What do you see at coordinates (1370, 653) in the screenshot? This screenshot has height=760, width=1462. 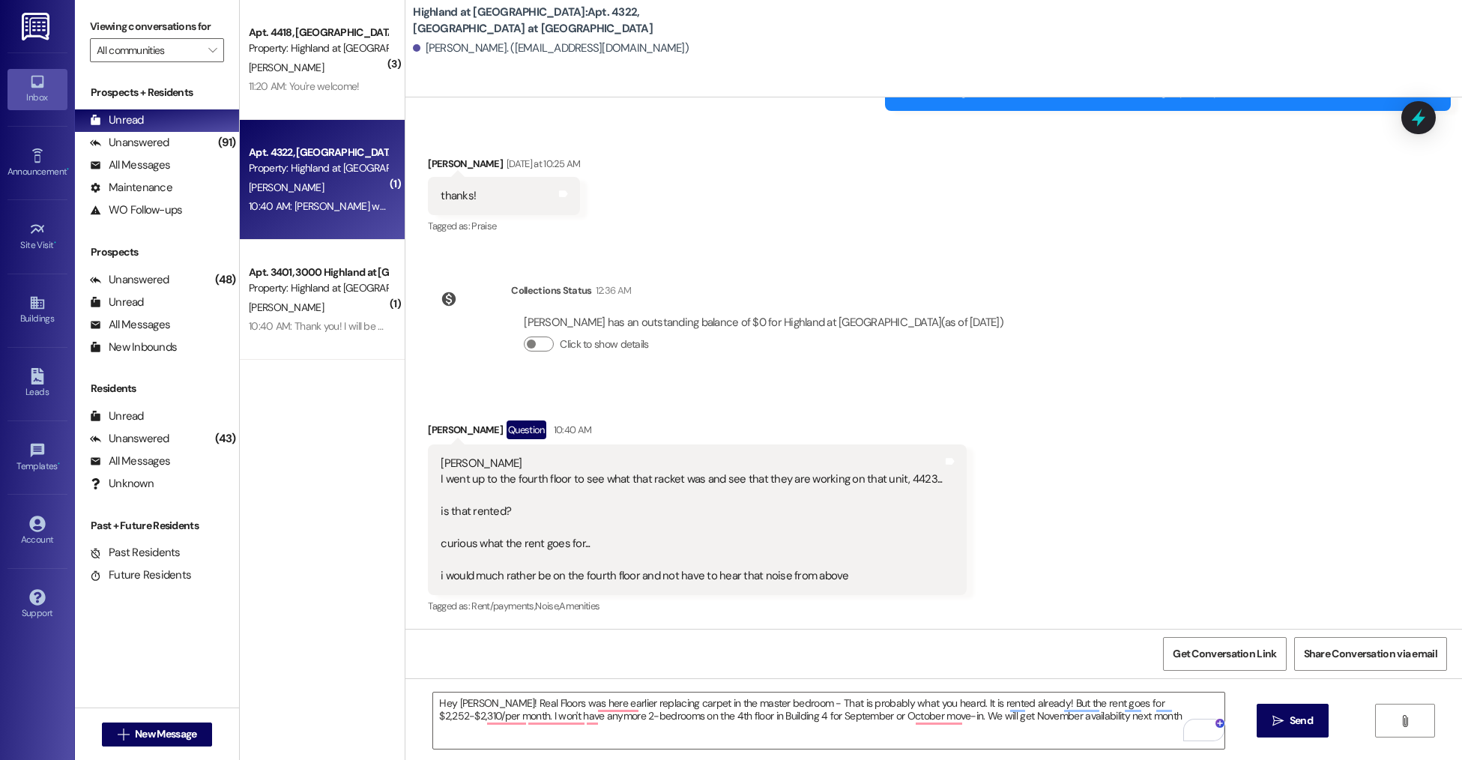 I see `span: Share Conversation via email` at bounding box center [1370, 653].